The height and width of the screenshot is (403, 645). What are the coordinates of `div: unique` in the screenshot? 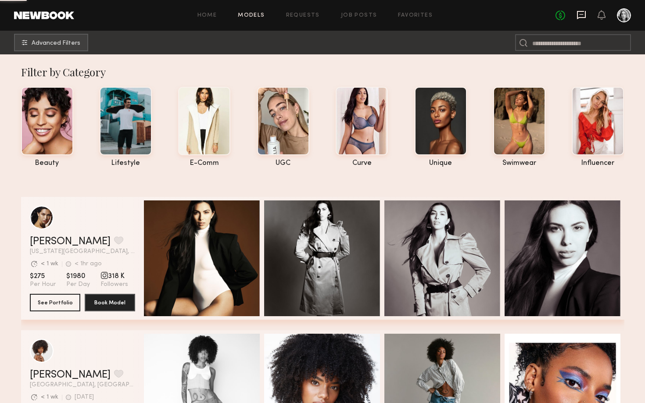 It's located at (441, 163).